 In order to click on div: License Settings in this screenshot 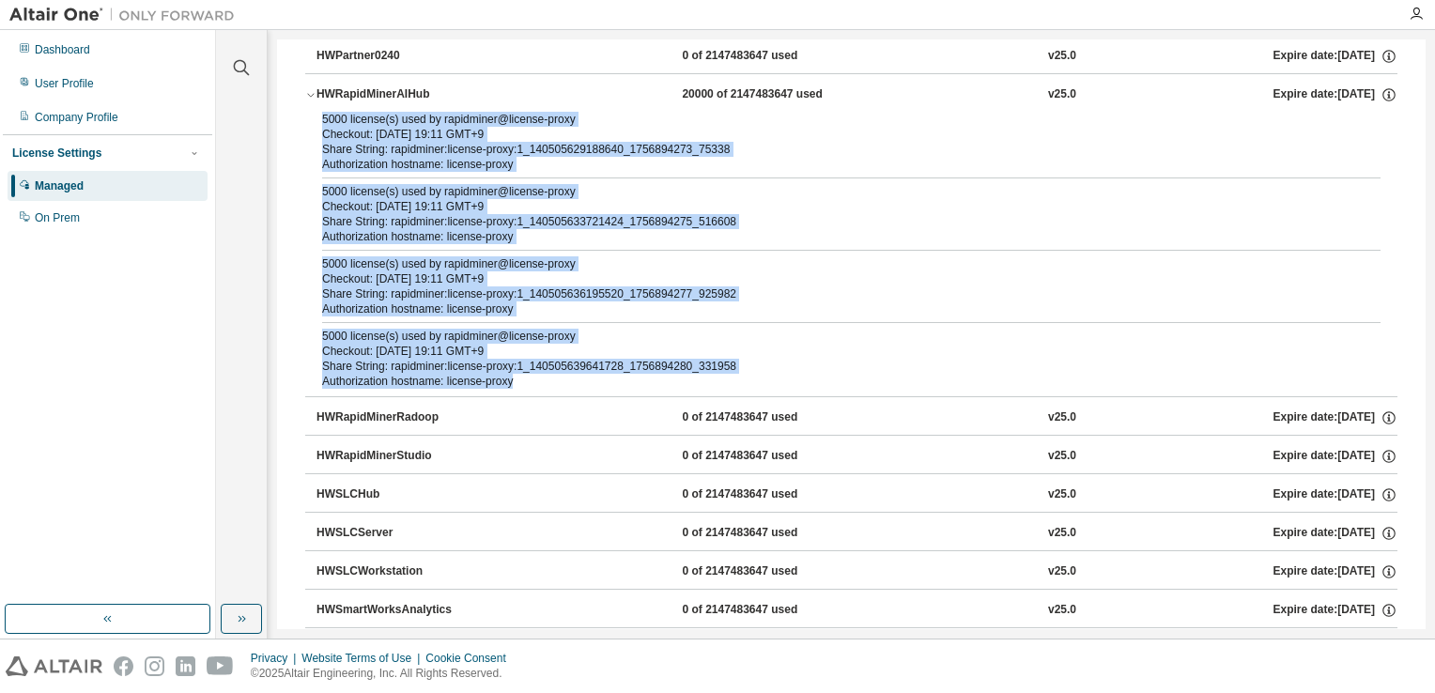, I will do `click(56, 153)`.